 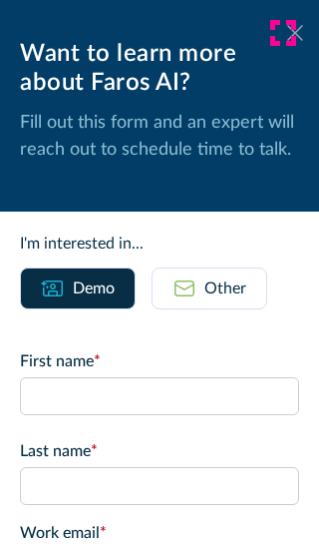 I want to click on label: Last name, so click(x=160, y=451).